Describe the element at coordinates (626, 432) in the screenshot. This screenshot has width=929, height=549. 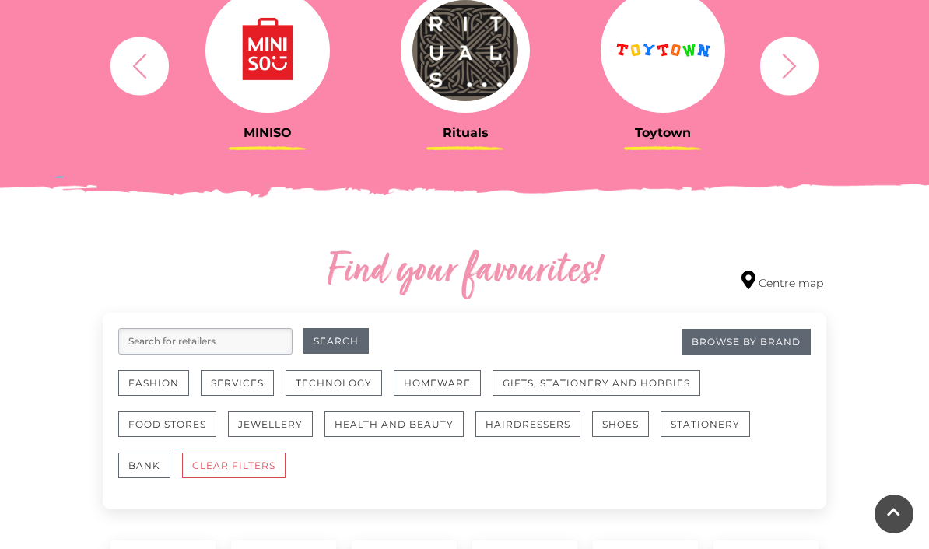
I see `a: Shoes` at that location.